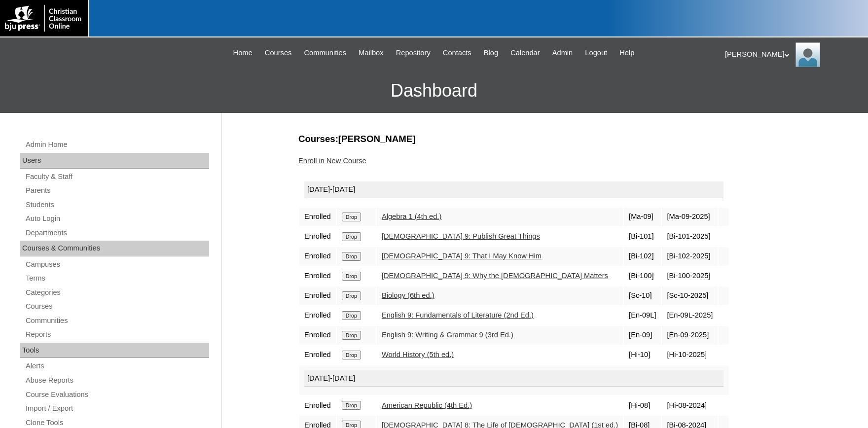 This screenshot has width=868, height=428. Describe the element at coordinates (114, 351) in the screenshot. I see `div: Tools` at that location.